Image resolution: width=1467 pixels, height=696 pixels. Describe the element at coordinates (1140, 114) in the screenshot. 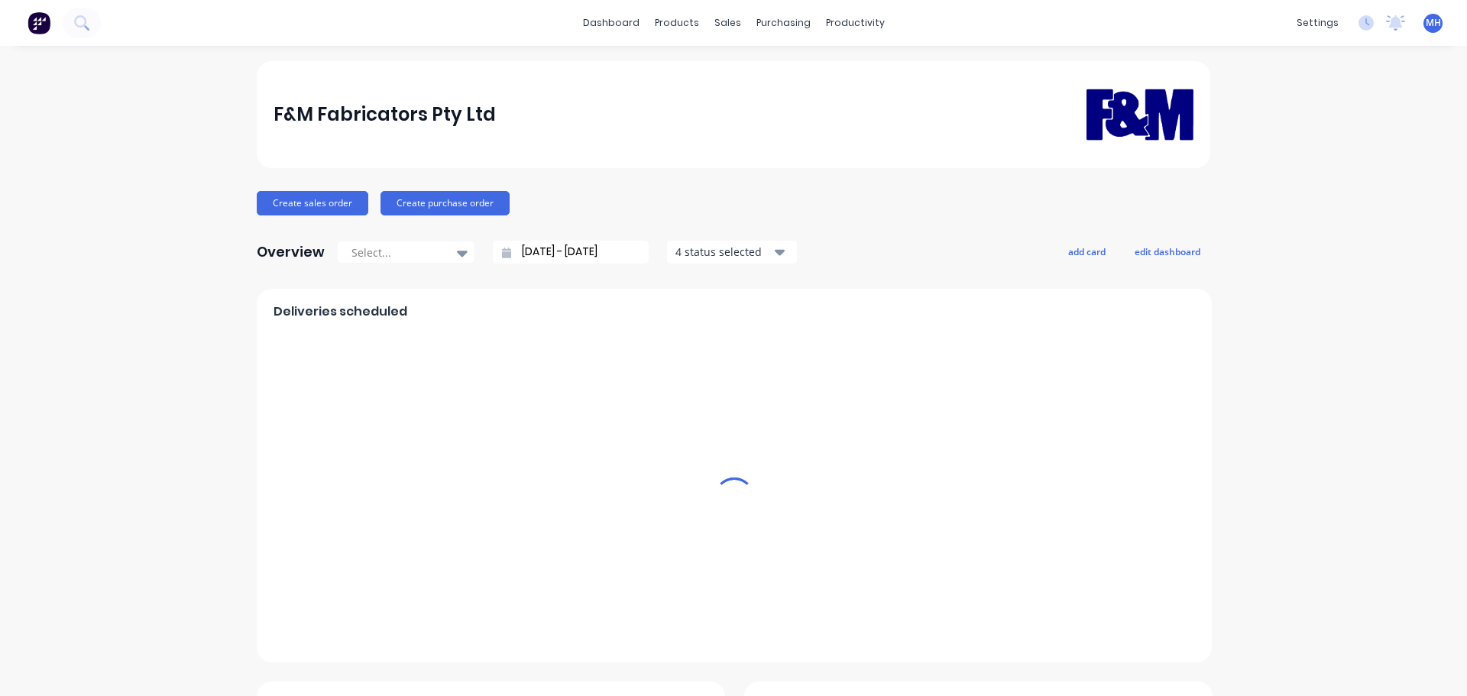

I see `img: F&M Fabricators Pty Ltd` at that location.